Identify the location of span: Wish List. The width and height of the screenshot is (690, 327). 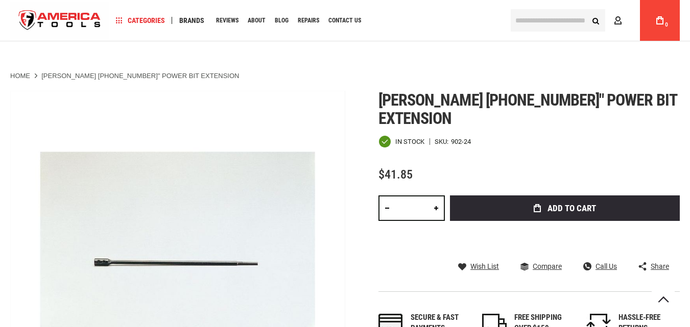
(485, 267).